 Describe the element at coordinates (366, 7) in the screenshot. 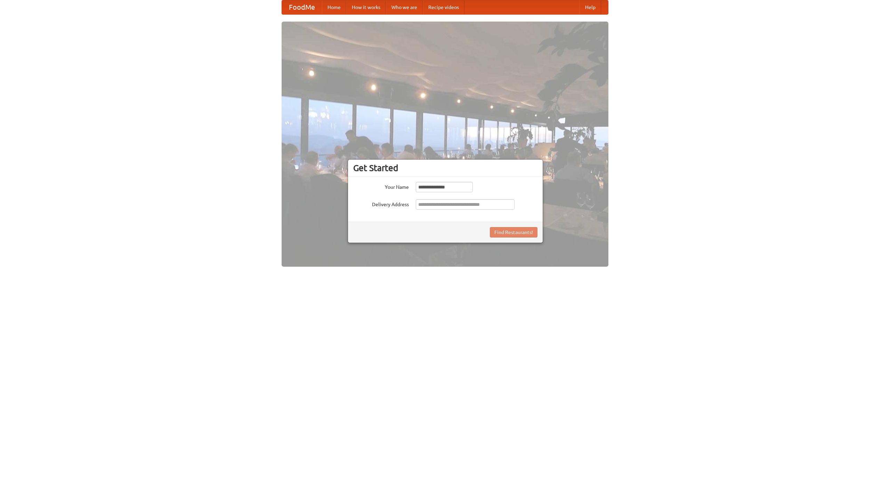

I see `a: How it works` at that location.